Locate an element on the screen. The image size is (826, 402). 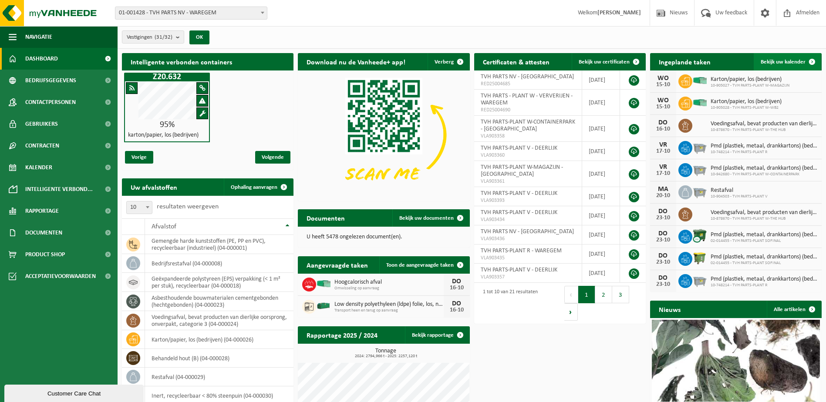
span: Contactpersonen is located at coordinates (50, 102).